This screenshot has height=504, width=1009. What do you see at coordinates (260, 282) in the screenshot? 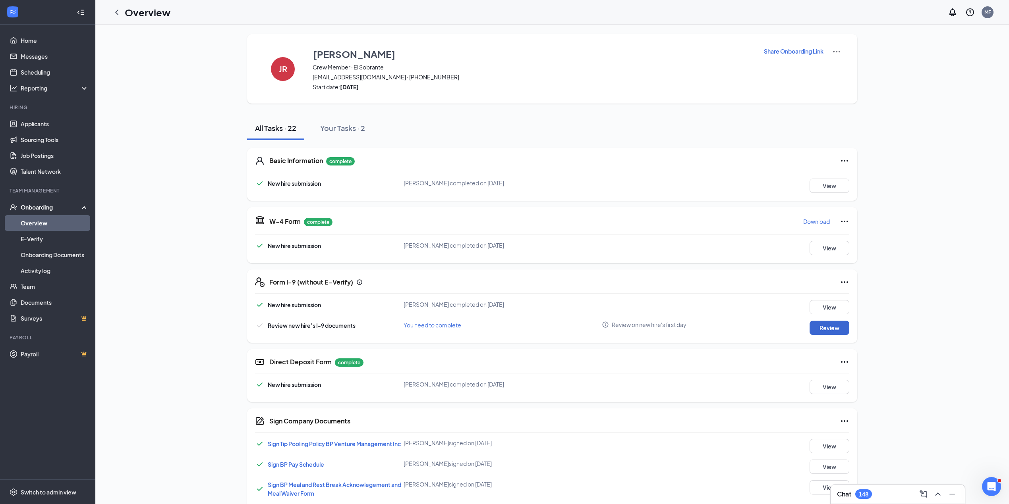
I see `svg: FormI9EVerifyIcon` at bounding box center [260, 282].